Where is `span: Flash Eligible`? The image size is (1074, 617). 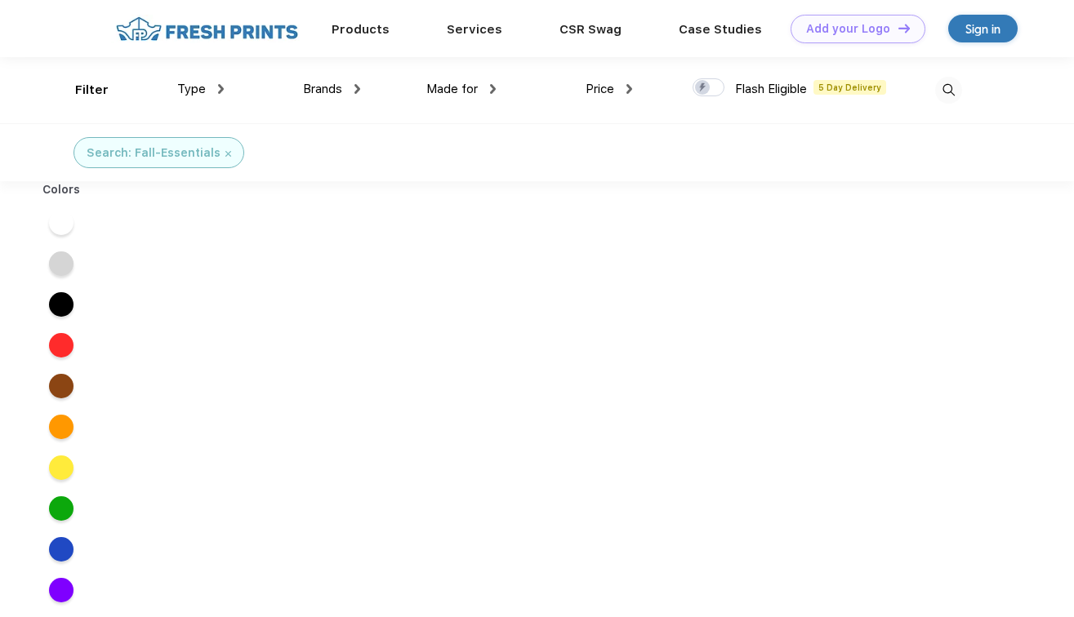 span: Flash Eligible is located at coordinates (771, 89).